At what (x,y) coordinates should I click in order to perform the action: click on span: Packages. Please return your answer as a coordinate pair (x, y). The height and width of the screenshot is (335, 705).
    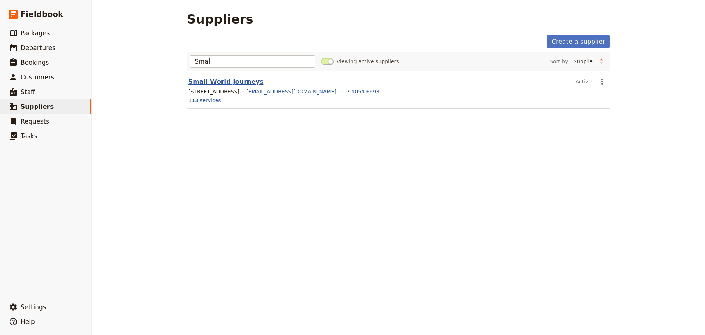
    Looking at the image, I should click on (35, 33).